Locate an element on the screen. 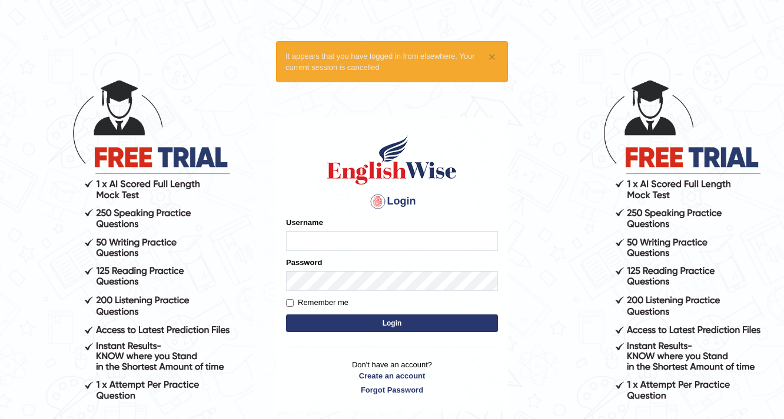  a: Forgot Password is located at coordinates (392, 390).